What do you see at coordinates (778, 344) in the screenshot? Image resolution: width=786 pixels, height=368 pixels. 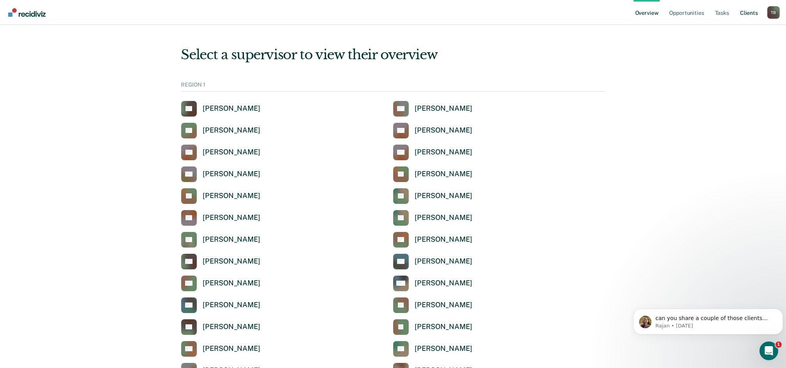 I see `span: 1` at bounding box center [778, 344].